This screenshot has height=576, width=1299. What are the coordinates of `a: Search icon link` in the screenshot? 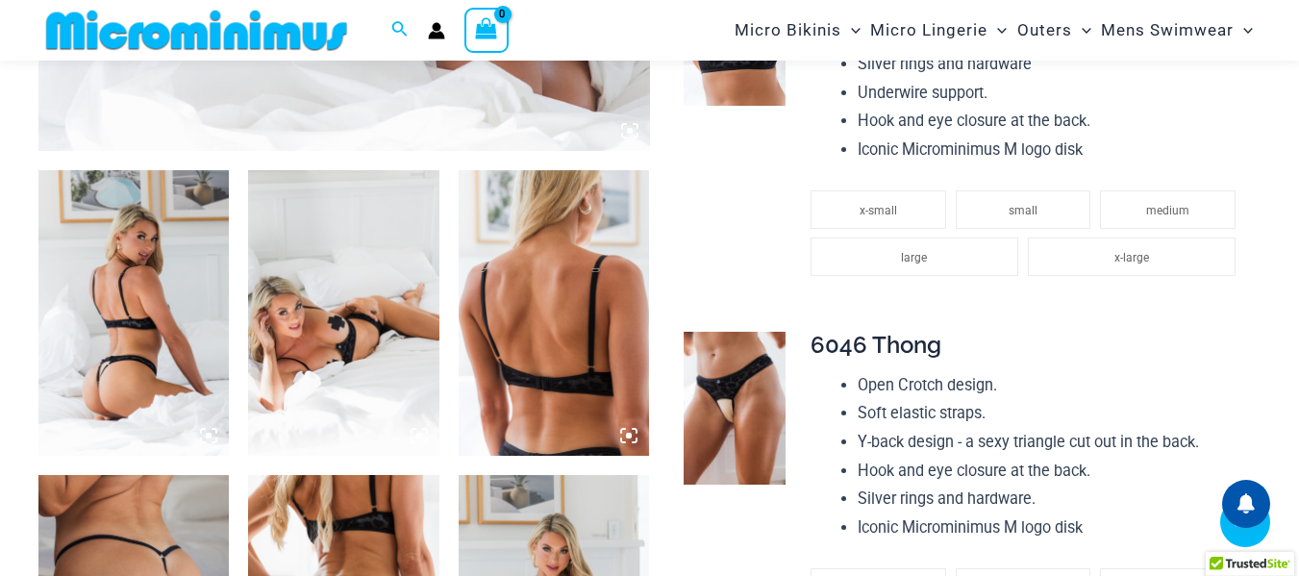 It's located at (400, 30).